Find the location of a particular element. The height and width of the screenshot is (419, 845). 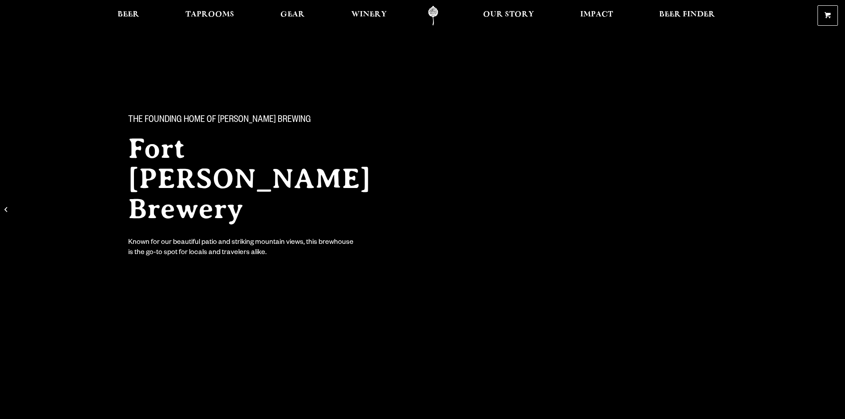

span: Impact is located at coordinates (597, 15).